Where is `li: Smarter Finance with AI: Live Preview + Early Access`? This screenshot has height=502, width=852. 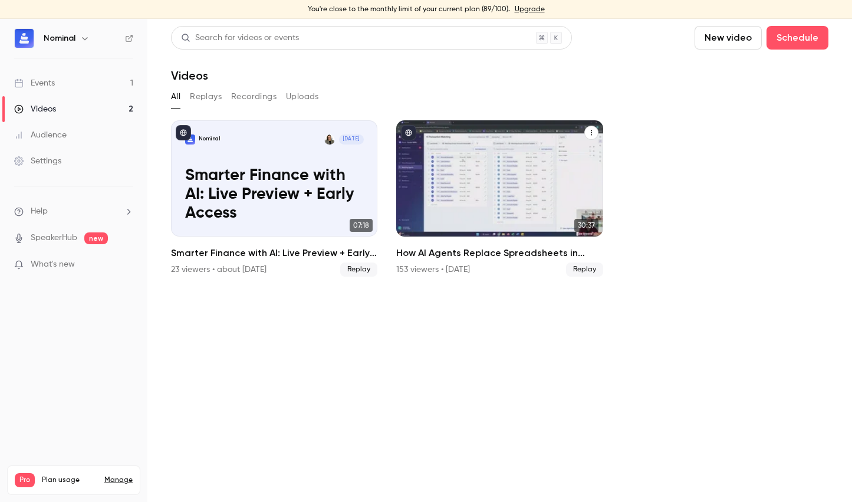
li: Smarter Finance with AI: Live Preview + Early Access is located at coordinates (274, 198).